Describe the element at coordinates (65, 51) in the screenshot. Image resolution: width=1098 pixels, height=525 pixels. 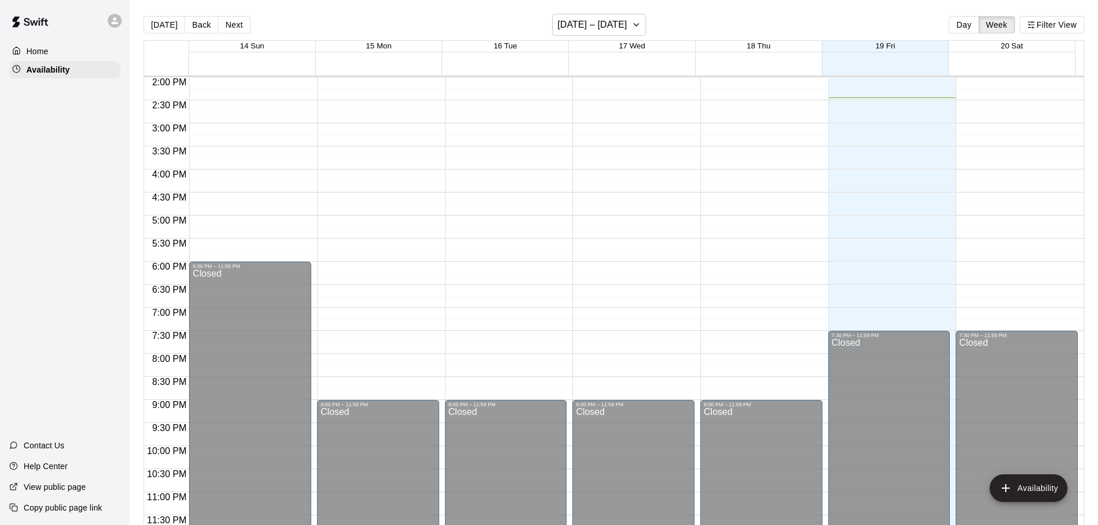
I see `a: Home` at that location.